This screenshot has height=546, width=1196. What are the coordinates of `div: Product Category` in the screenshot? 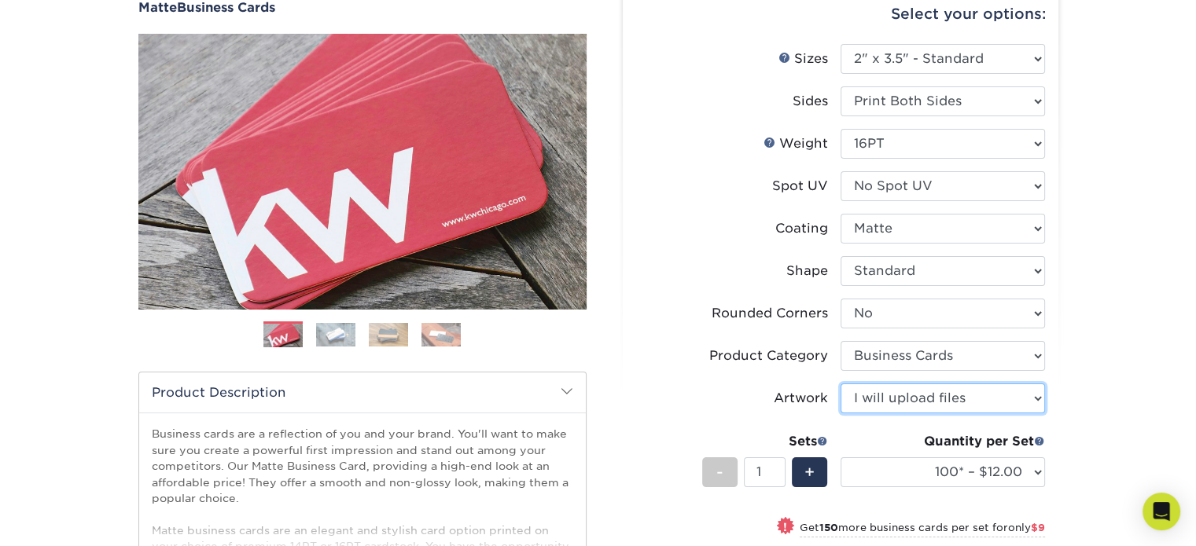 It's located at (768, 356).